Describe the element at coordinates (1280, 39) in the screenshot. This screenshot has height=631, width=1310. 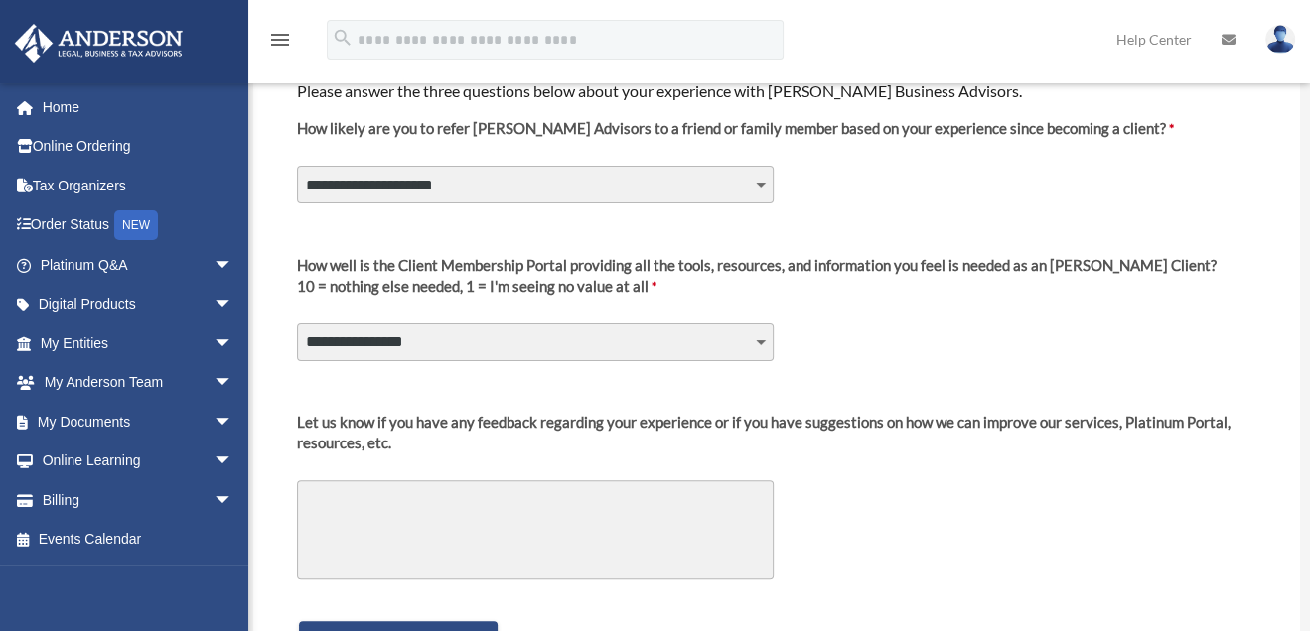
I see `img: User Pic` at that location.